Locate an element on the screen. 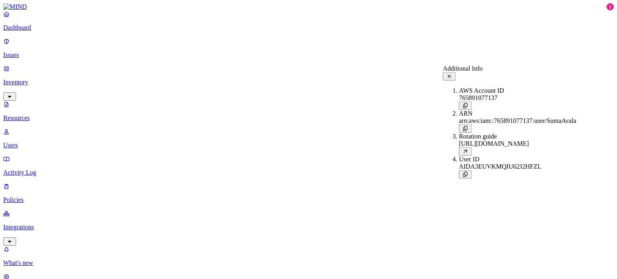 This screenshot has height=279, width=617. span: AWS Account ID is located at coordinates (481, 90).